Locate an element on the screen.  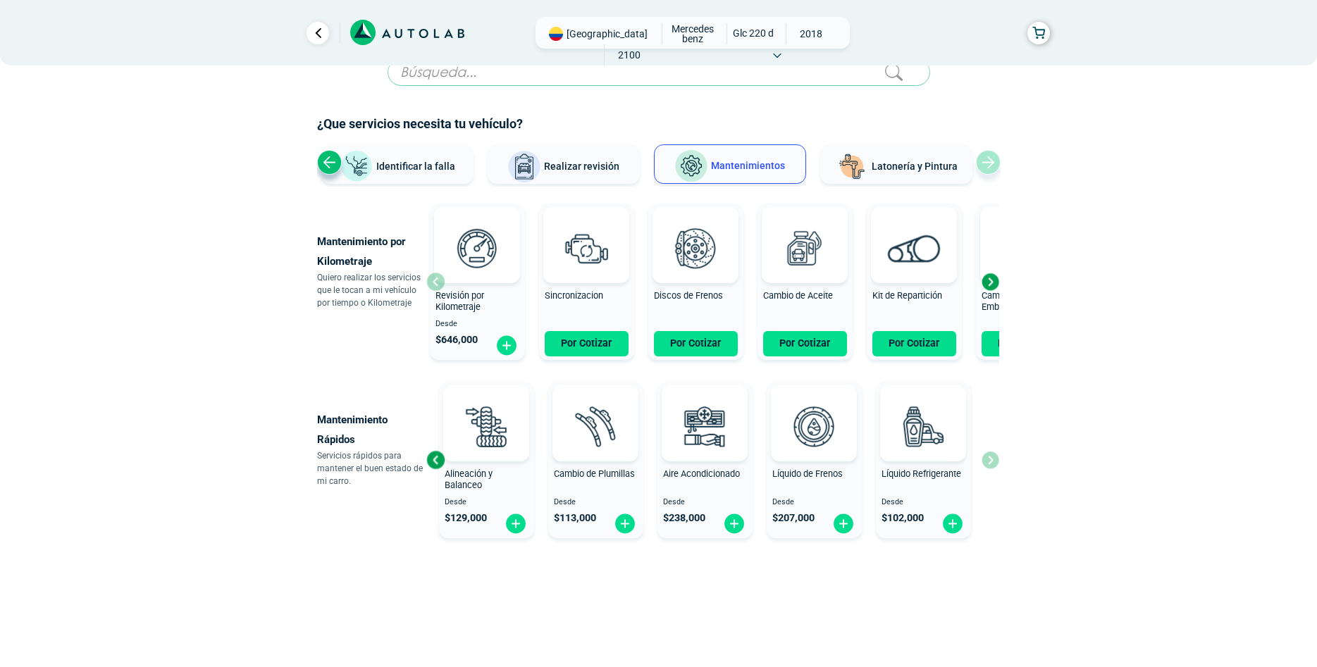
span: 2100 is located at coordinates (629, 55).